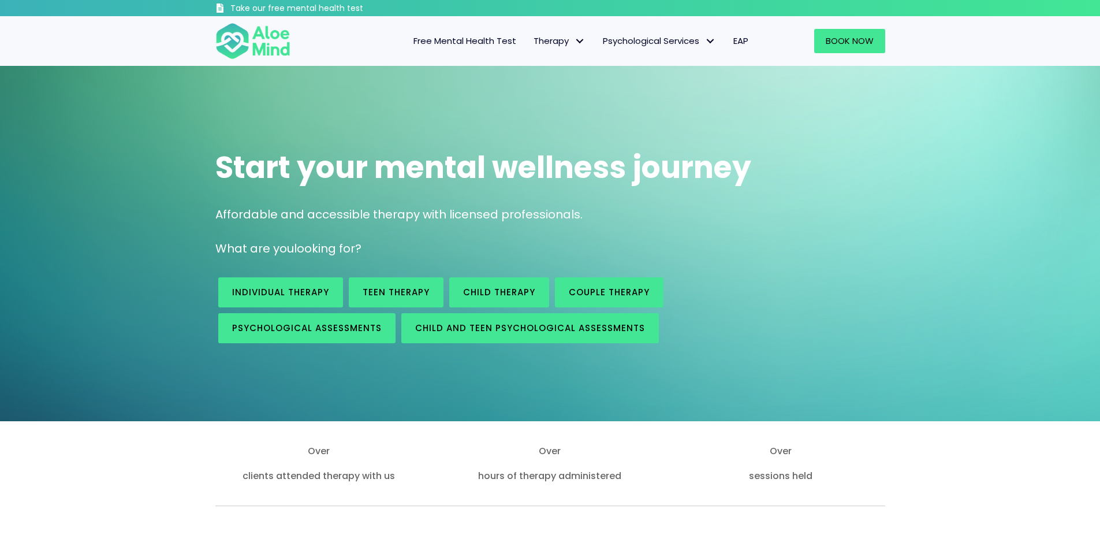  What do you see at coordinates (281, 292) in the screenshot?
I see `a: Individual therapy` at bounding box center [281, 292].